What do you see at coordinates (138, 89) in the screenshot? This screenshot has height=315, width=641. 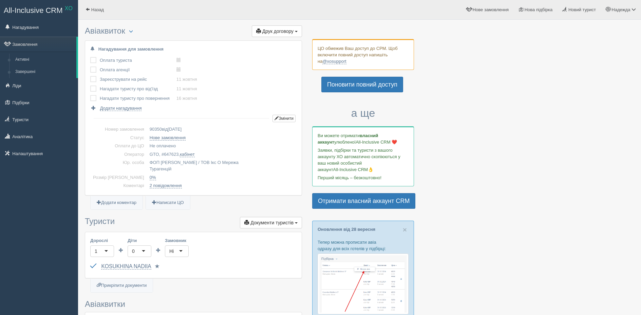 I see `td: Нагадати туристу про від'їзд` at bounding box center [138, 89].